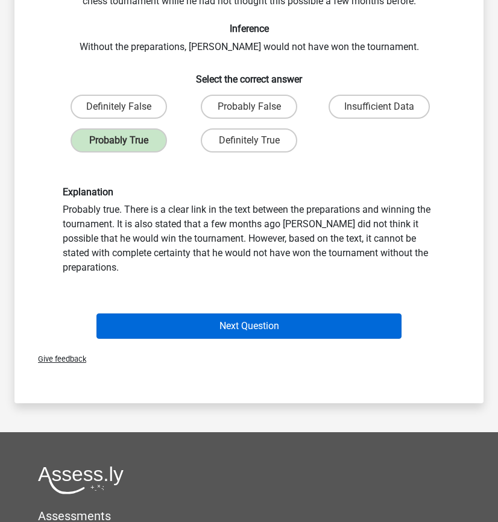  What do you see at coordinates (249, 326) in the screenshot?
I see `button: Next Question` at bounding box center [249, 326].